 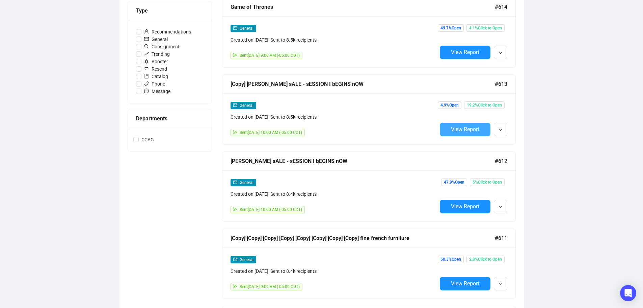 What do you see at coordinates (146, 83) in the screenshot?
I see `span: phone` at bounding box center [146, 83].